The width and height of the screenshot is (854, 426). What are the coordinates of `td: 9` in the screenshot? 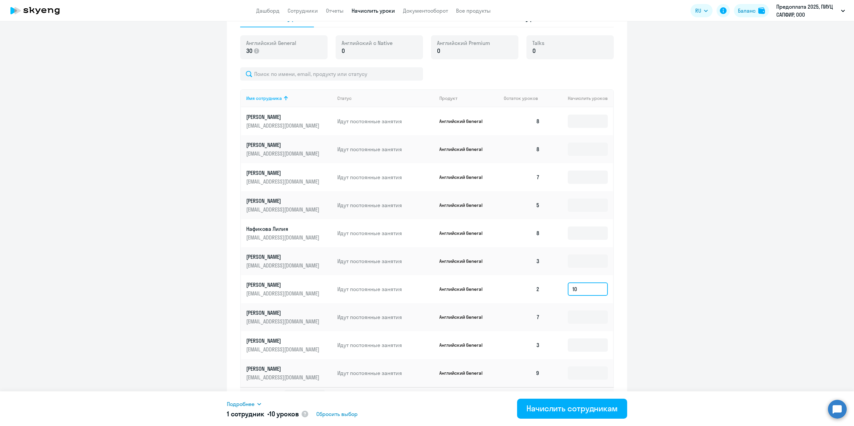 It's located at (522, 373).